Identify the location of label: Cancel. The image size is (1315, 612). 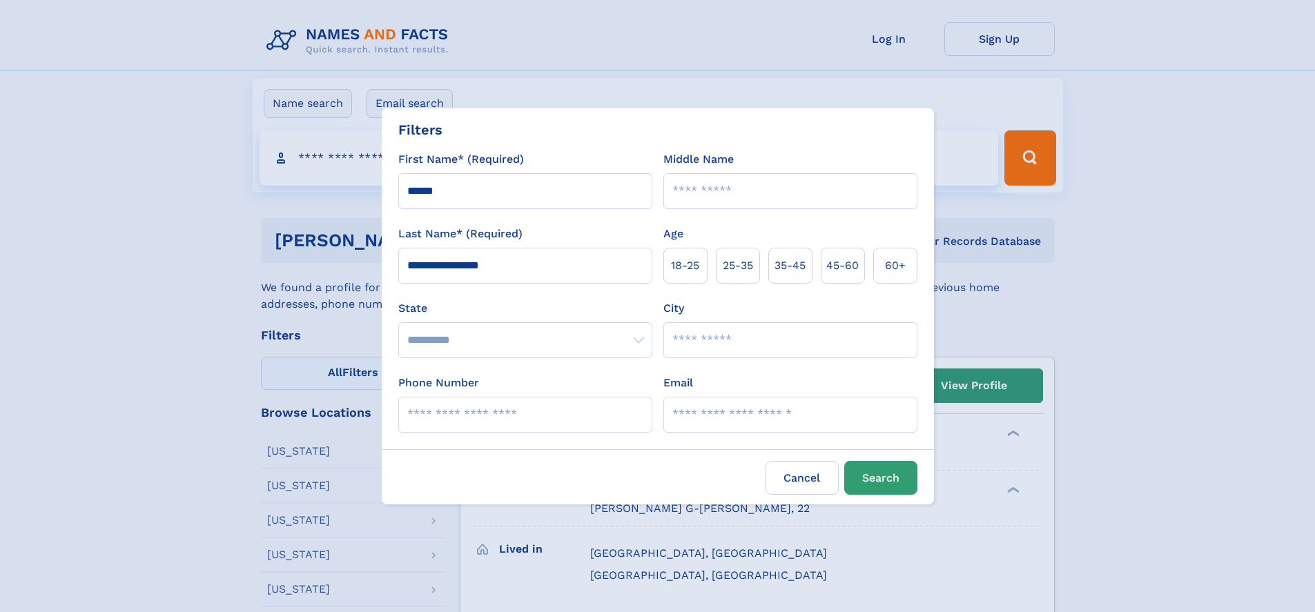
(802, 478).